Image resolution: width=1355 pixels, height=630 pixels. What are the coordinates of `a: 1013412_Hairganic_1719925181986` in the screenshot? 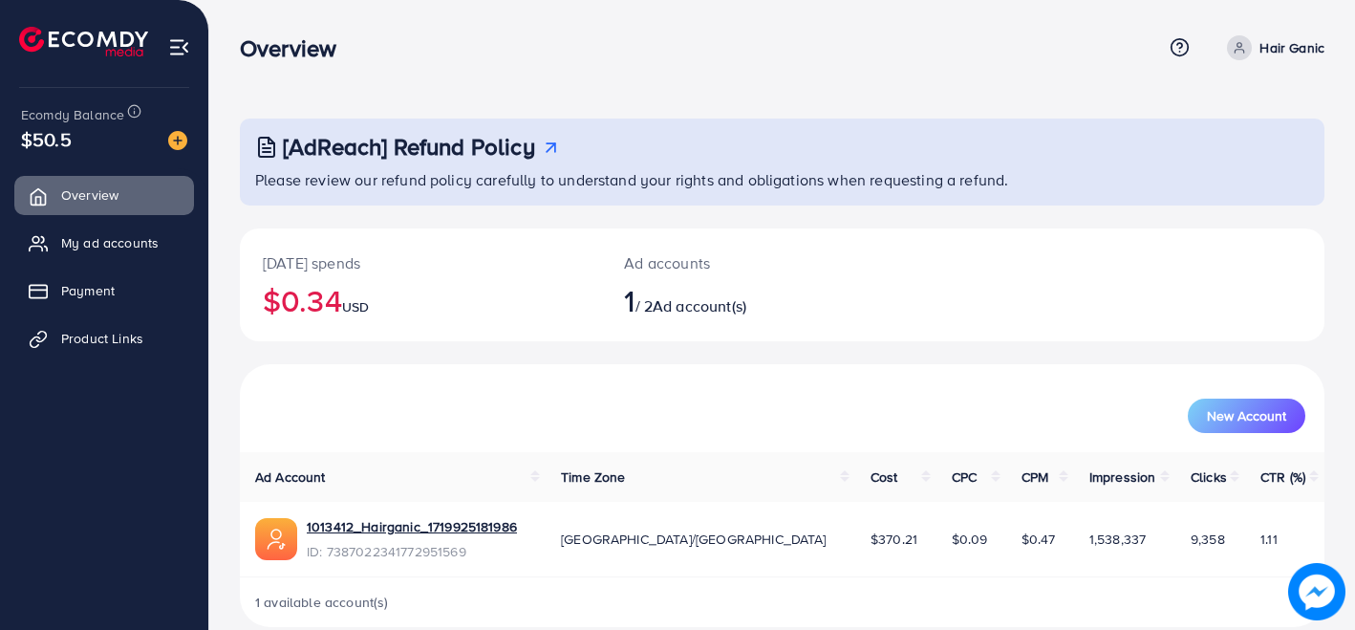 It's located at (412, 527).